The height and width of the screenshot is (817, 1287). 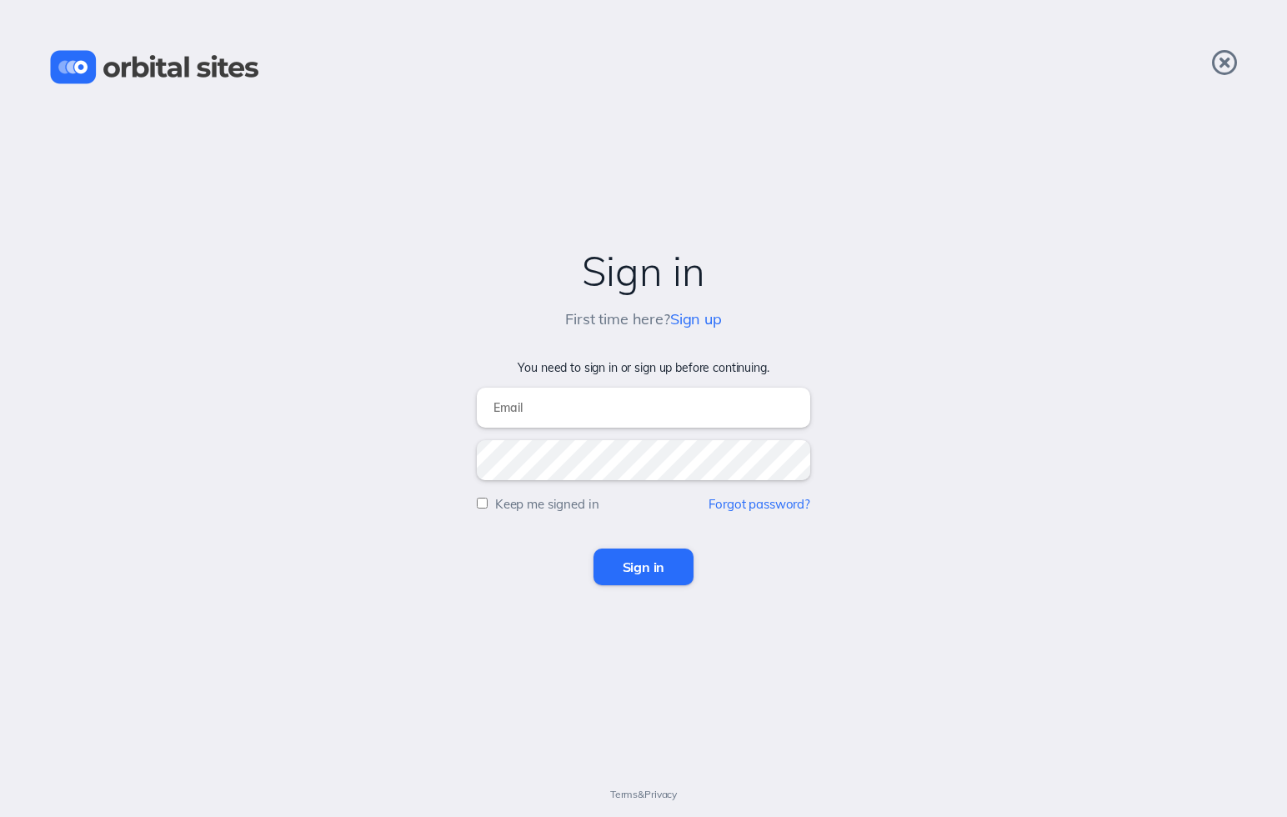 I want to click on a: Privacy, so click(x=660, y=794).